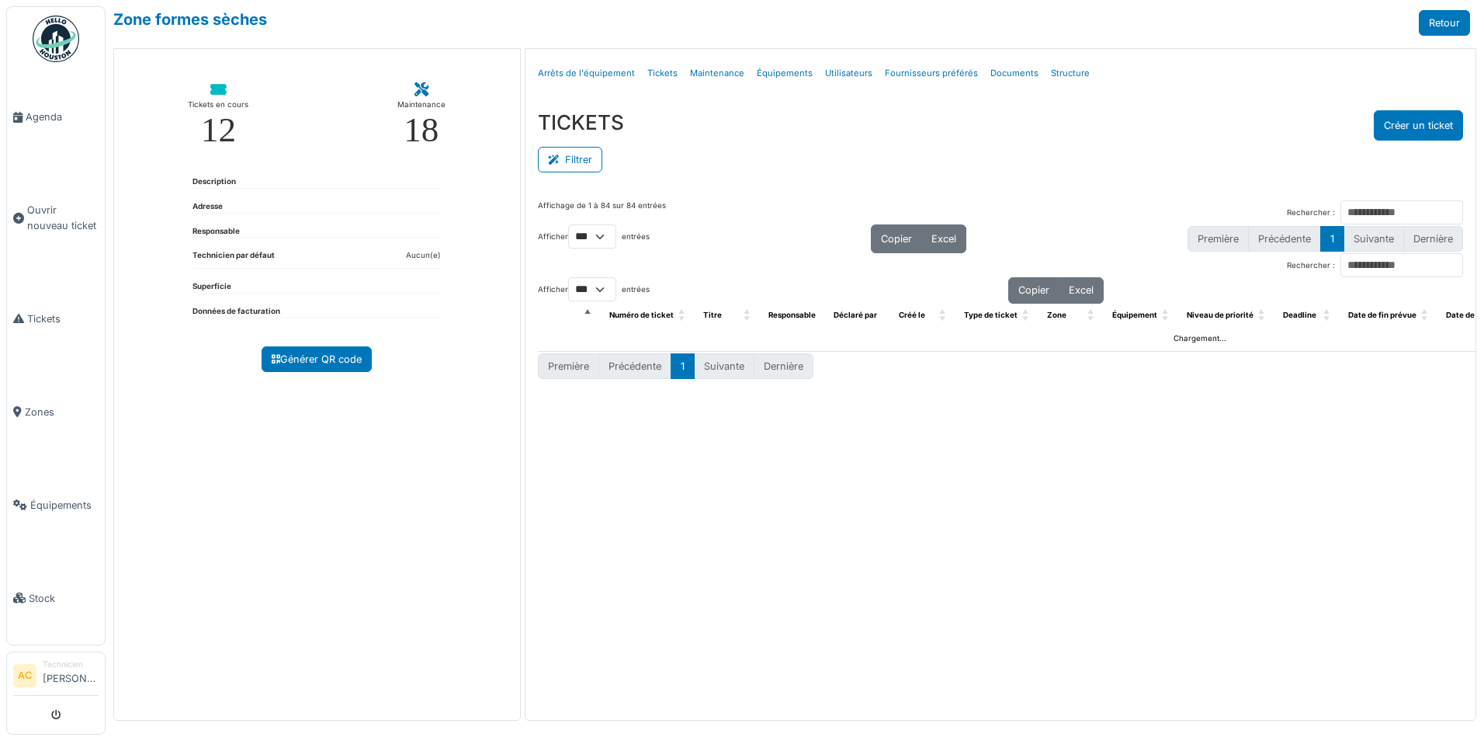 This screenshot has width=1484, height=741. What do you see at coordinates (991, 314) in the screenshot?
I see `span: Type de ticket` at bounding box center [991, 314].